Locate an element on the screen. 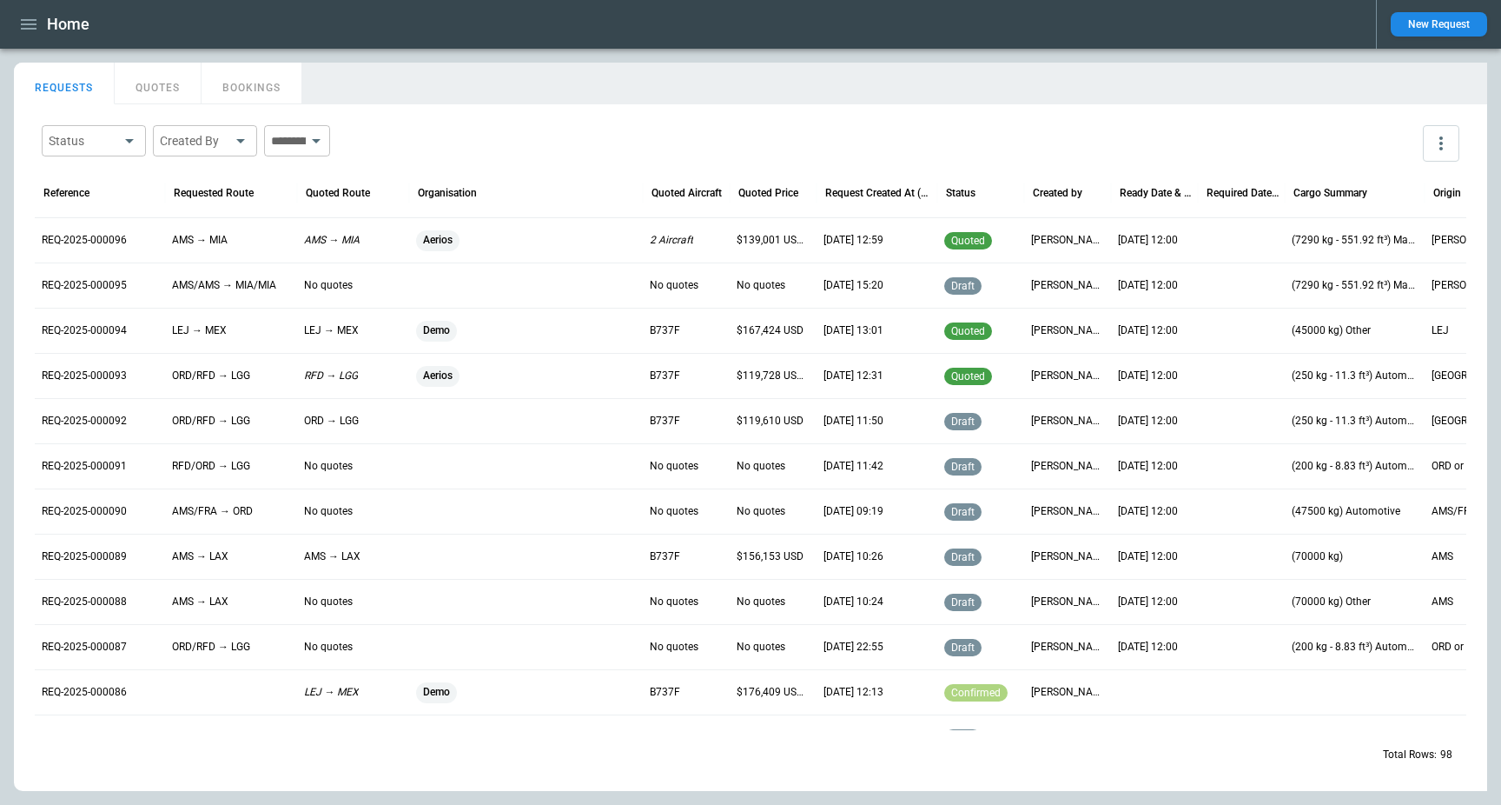  p: 25/08/2025 10:24 is located at coordinates (853, 601).